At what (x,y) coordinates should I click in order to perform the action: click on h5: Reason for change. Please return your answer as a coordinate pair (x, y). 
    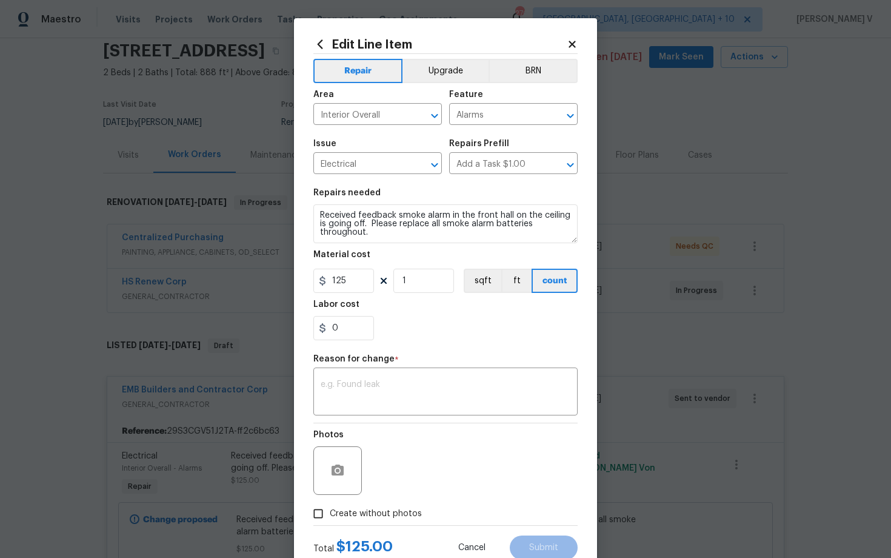
    Looking at the image, I should click on (354, 359).